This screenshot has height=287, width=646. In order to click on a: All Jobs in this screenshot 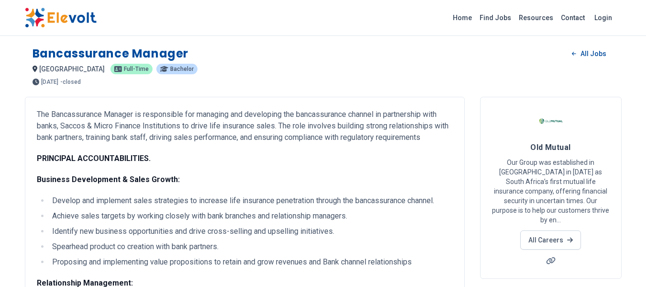, I will do `click(589, 54)`.